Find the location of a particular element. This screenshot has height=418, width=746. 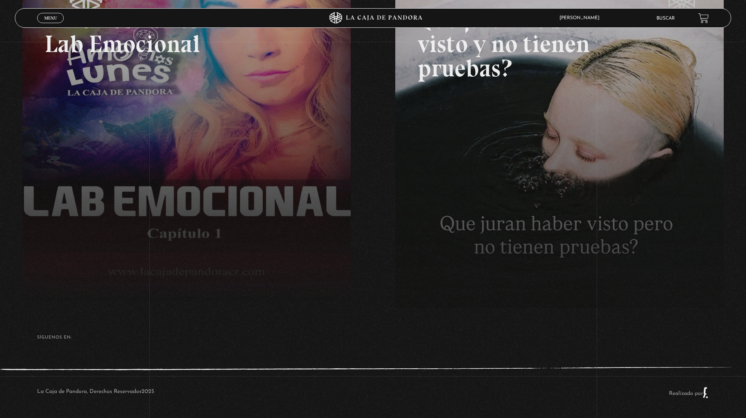

span: Cerrar is located at coordinates (50, 25).